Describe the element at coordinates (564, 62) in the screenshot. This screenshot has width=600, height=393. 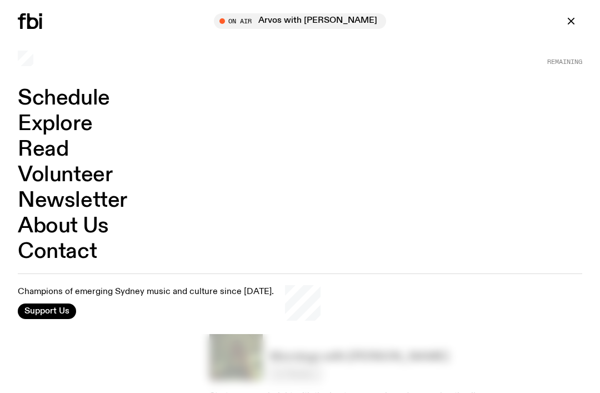
I see `span: Remaining` at that location.